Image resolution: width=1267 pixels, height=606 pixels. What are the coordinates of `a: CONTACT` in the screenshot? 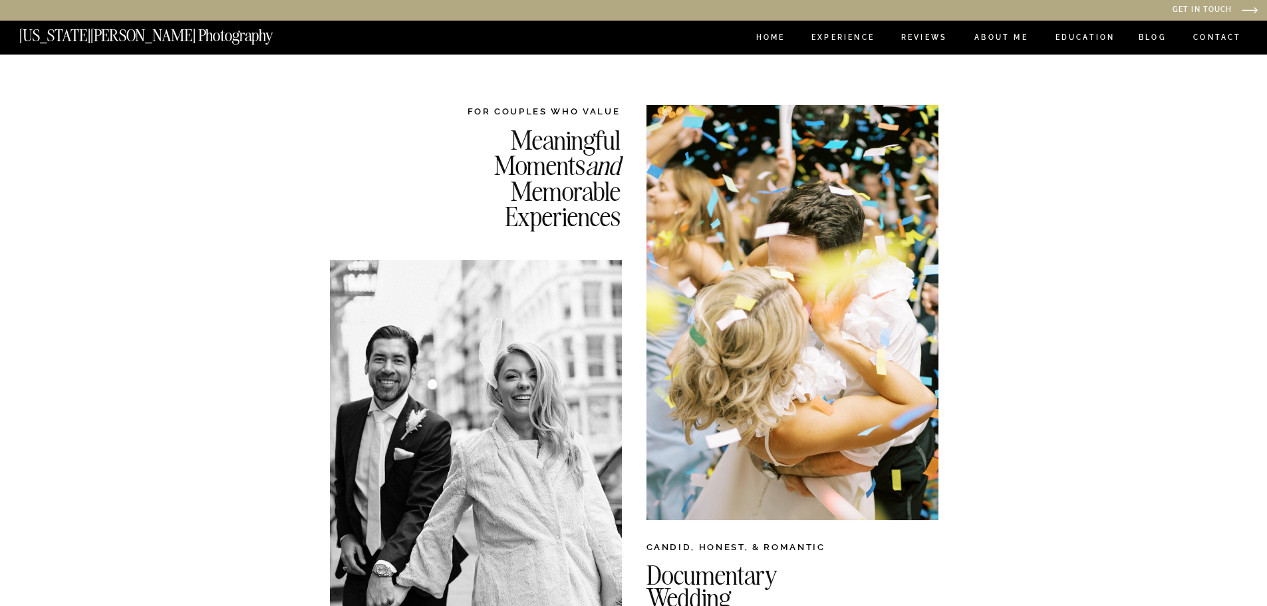 It's located at (1218, 38).